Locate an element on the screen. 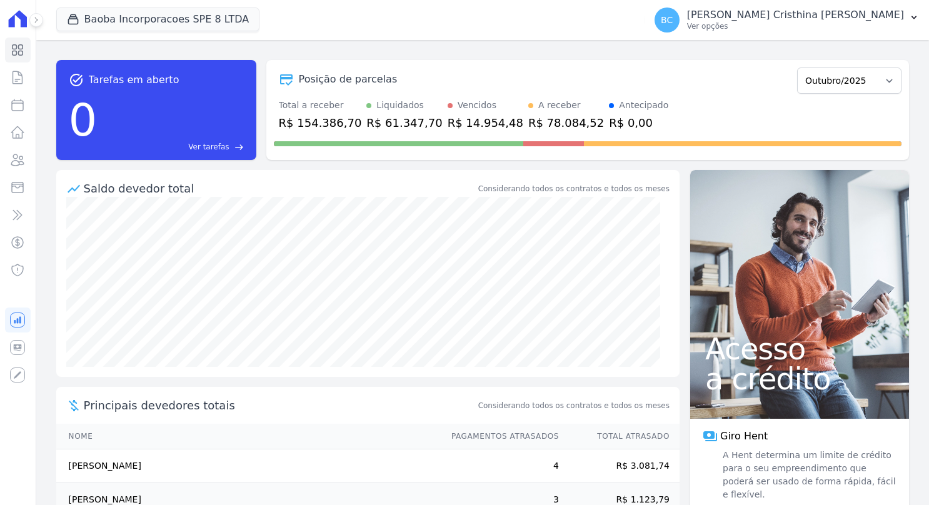 This screenshot has width=929, height=505. div: Considerando todos os contratos e todos os meses is located at coordinates (574, 189).